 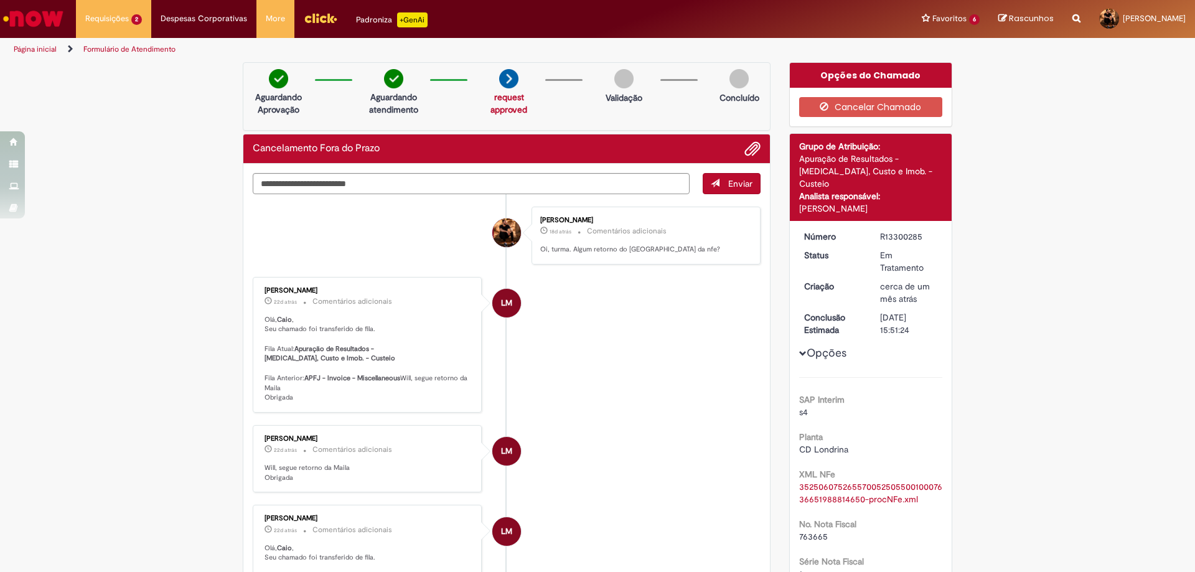 I want to click on p: Olá, , Seu chamado foi transferido de fila. Fila Atual: Fila Anterior: Will, segue retorno da Mai..., so click(x=368, y=359).